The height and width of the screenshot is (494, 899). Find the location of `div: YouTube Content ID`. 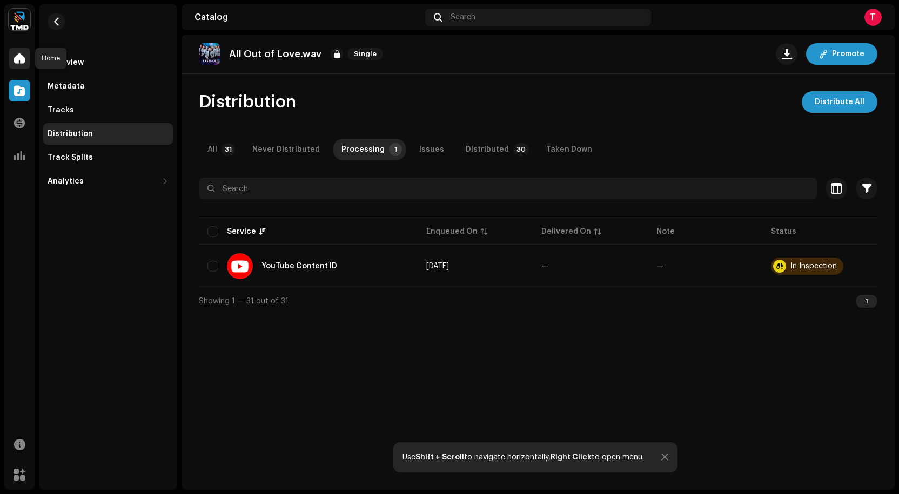

div: YouTube Content ID is located at coordinates (299, 266).